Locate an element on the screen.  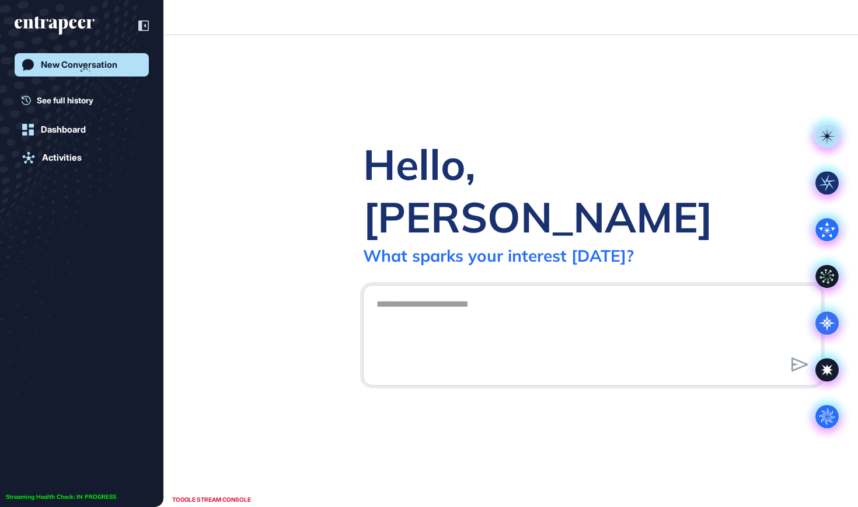
div: entrapeer-logo is located at coordinates (54, 26).